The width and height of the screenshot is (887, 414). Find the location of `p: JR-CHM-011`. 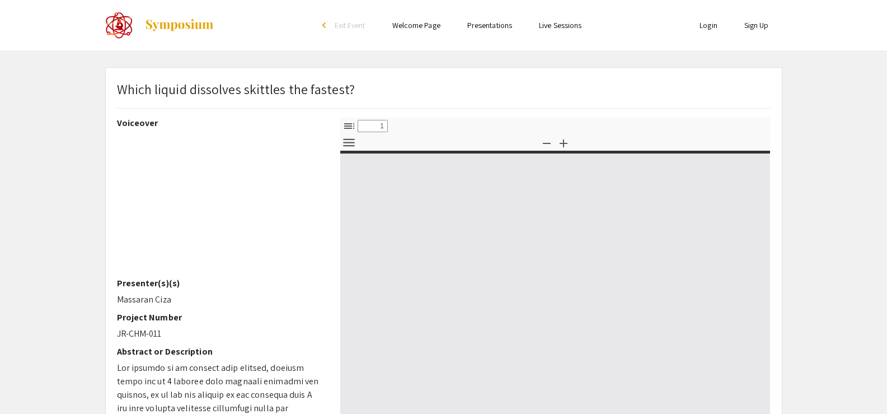

p: JR-CHM-011 is located at coordinates (220, 334).